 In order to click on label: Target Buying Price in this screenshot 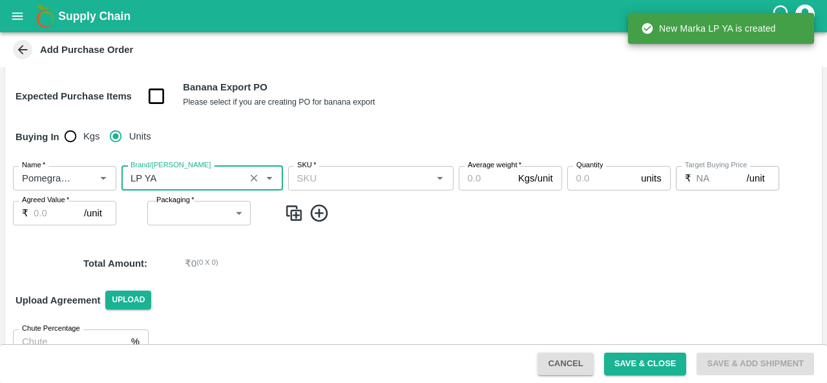, I will do `click(716, 165)`.